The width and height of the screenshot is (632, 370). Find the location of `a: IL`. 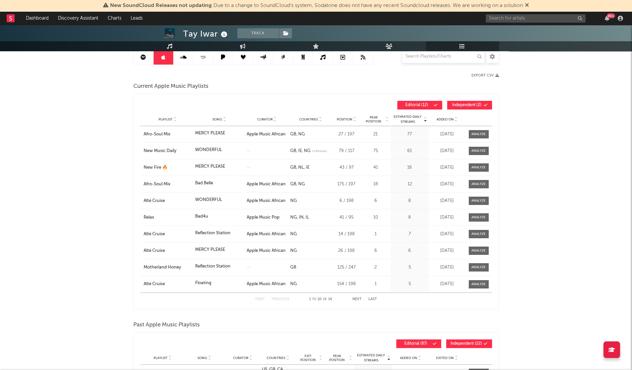

a: IL is located at coordinates (306, 217).